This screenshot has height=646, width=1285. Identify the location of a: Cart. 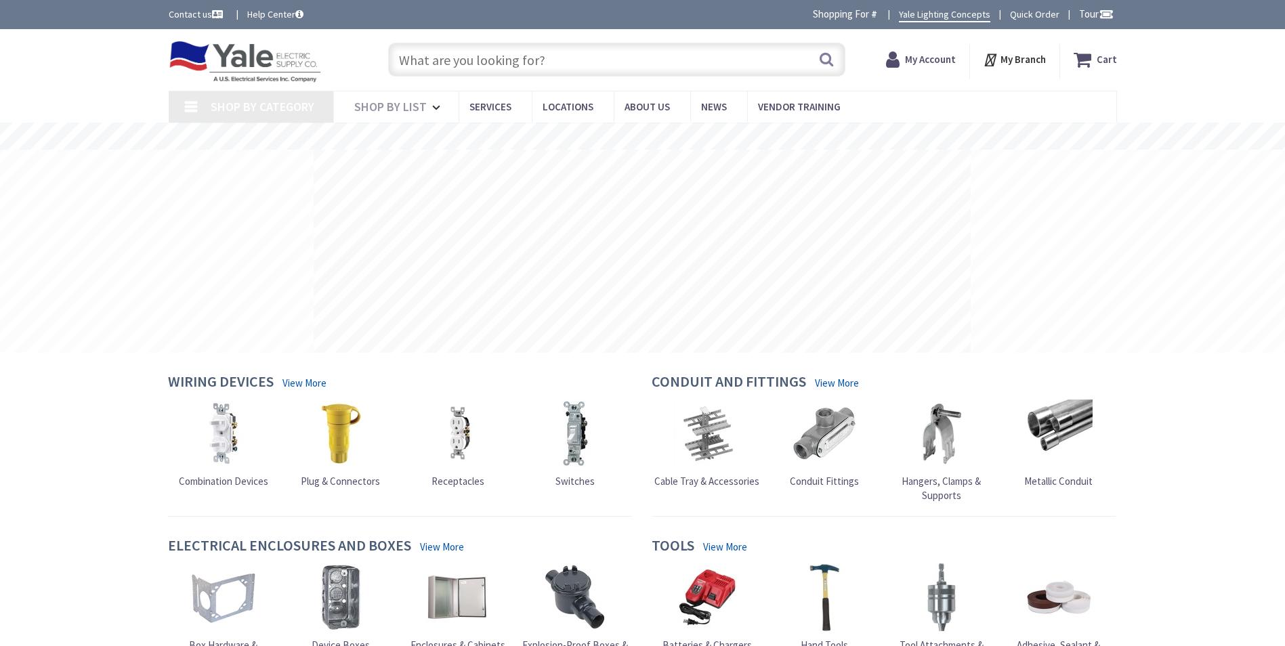
(1095, 60).